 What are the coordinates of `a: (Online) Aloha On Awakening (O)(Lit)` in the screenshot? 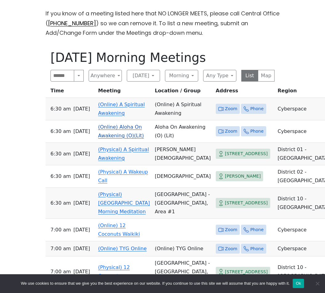 It's located at (121, 131).